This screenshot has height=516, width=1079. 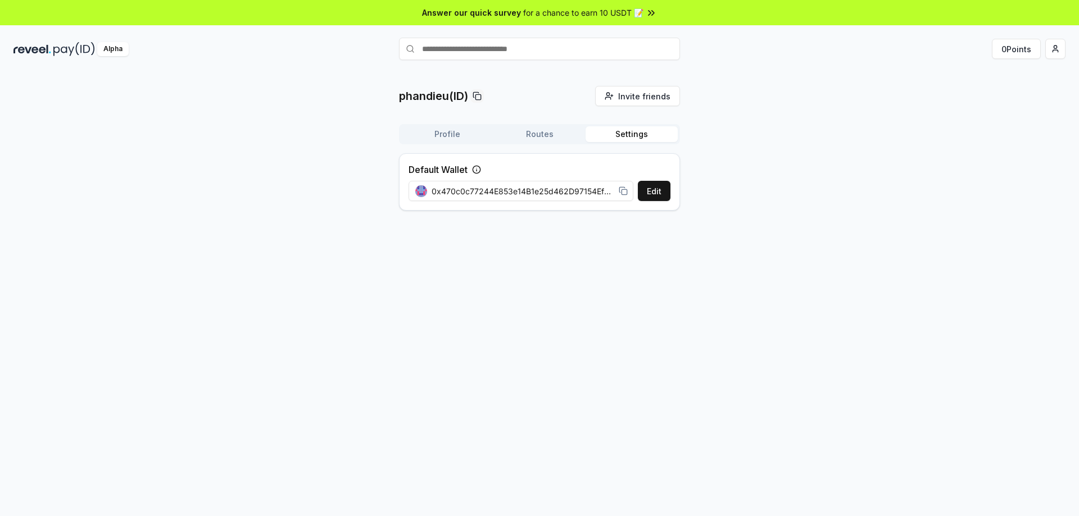 What do you see at coordinates (113, 49) in the screenshot?
I see `div: Alpha` at bounding box center [113, 49].